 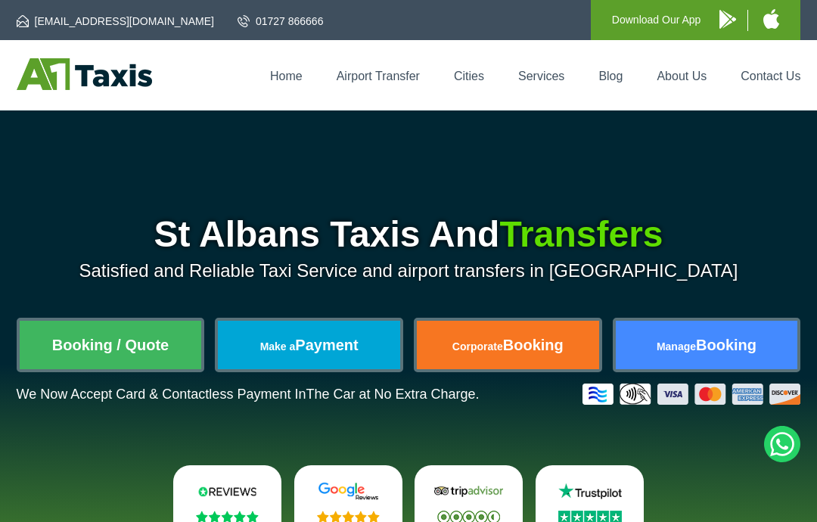 What do you see at coordinates (110, 345) in the screenshot?
I see `a: Booking / Quote` at bounding box center [110, 345].